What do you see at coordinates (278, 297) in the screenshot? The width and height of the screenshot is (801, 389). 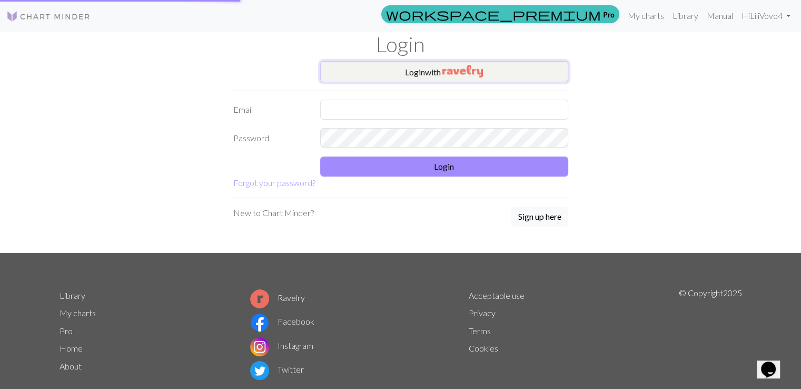 I see `a: Ravelry` at bounding box center [278, 297].